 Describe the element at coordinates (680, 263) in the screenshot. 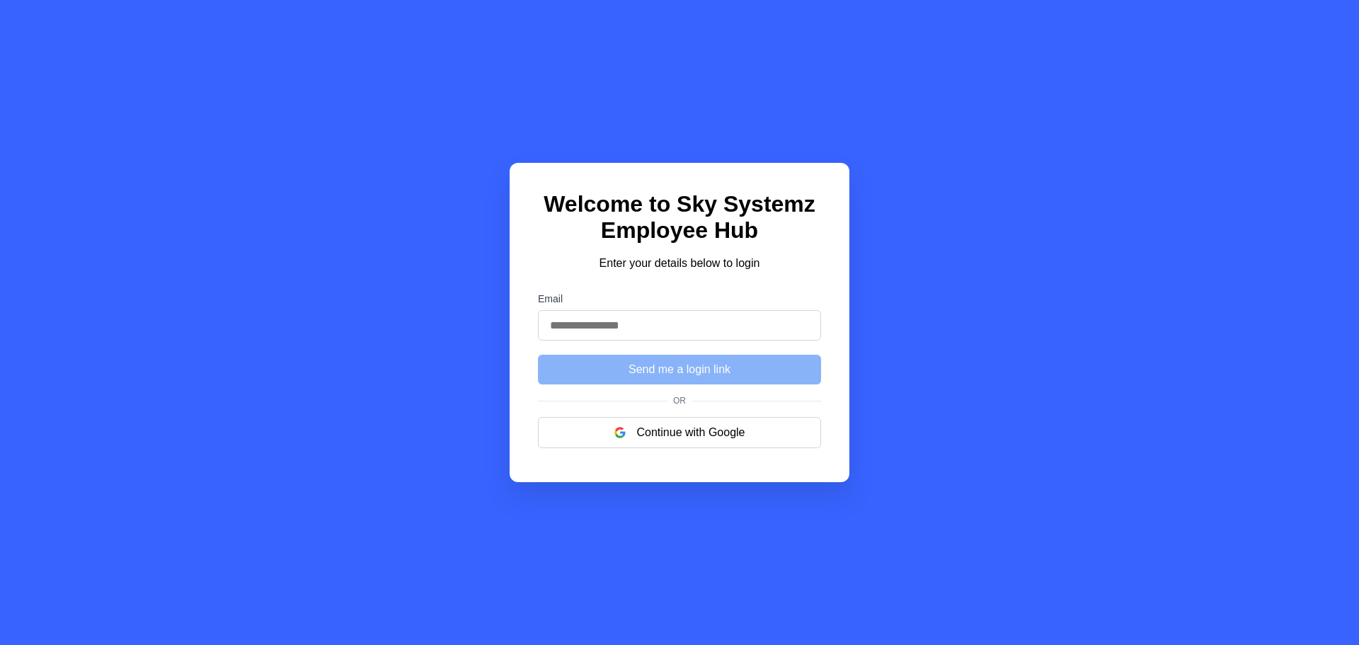

I see `p: Enter your details below to login` at that location.